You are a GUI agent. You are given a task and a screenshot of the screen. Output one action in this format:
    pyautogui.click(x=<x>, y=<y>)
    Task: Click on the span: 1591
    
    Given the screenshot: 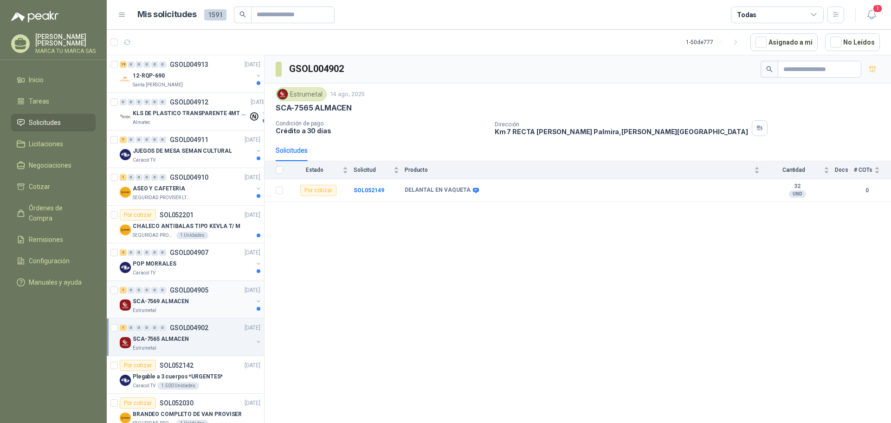 What is the action you would take?
    pyautogui.click(x=215, y=15)
    